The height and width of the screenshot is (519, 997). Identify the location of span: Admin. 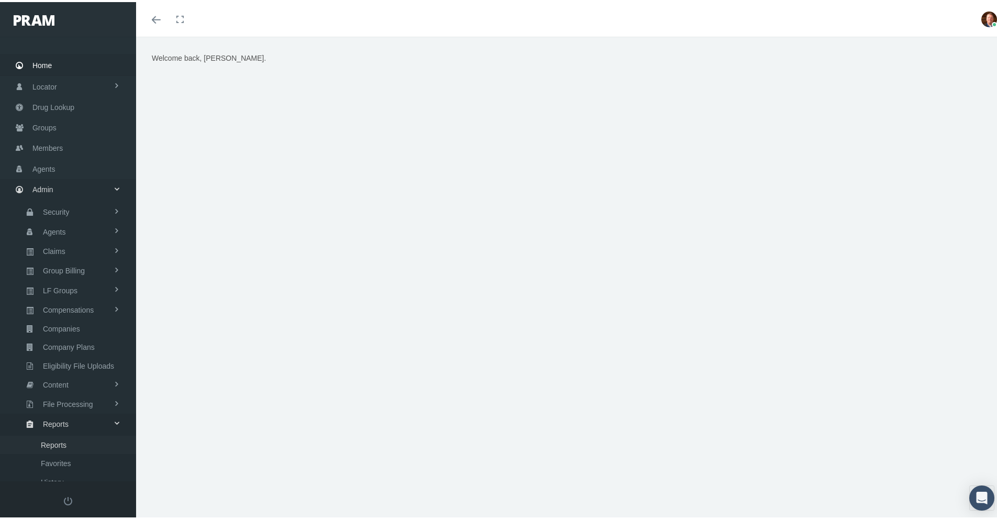
(43, 187).